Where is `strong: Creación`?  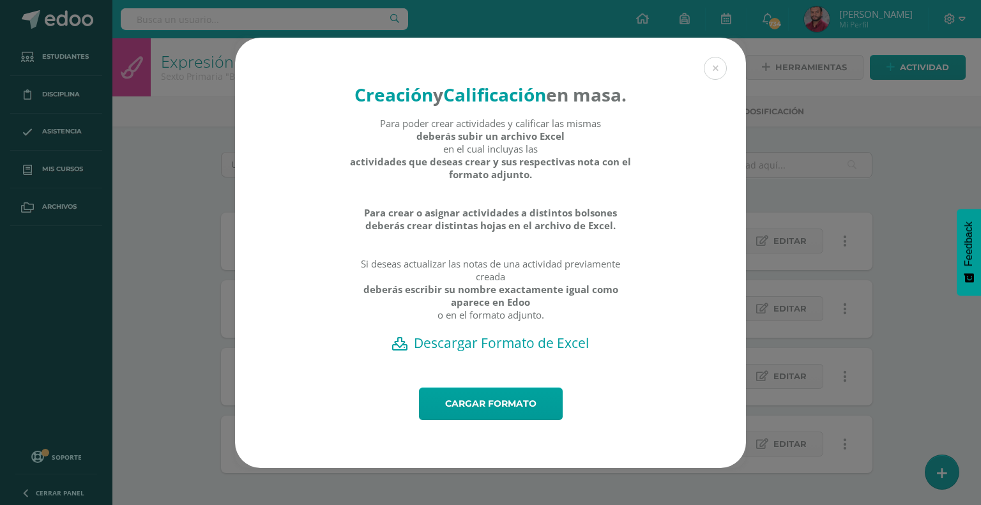 strong: Creación is located at coordinates (393, 94).